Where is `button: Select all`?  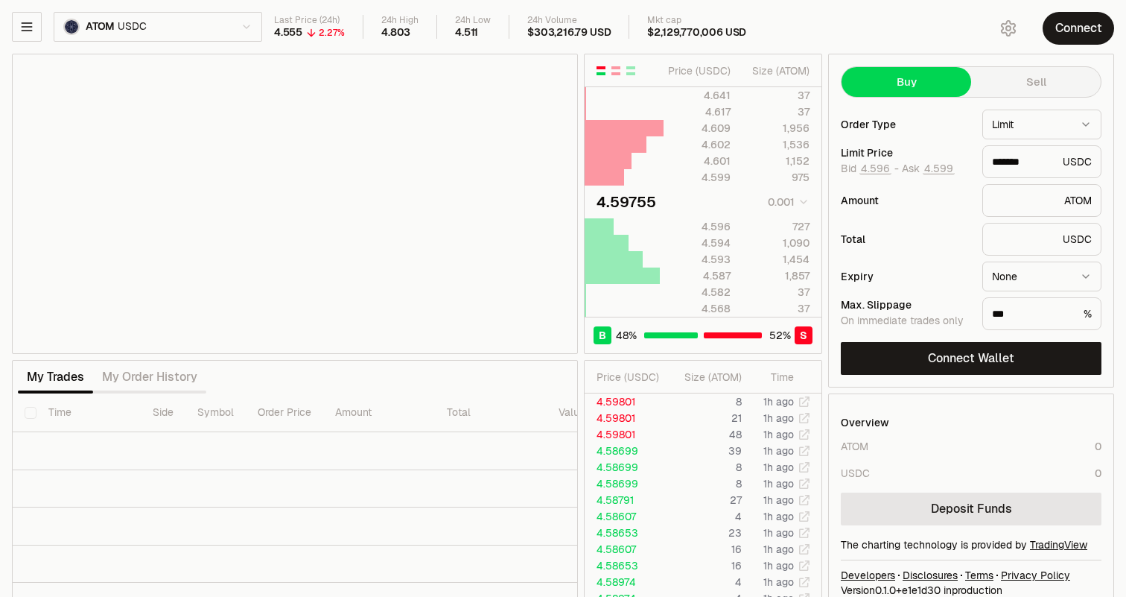 button: Select all is located at coordinates (31, 413).